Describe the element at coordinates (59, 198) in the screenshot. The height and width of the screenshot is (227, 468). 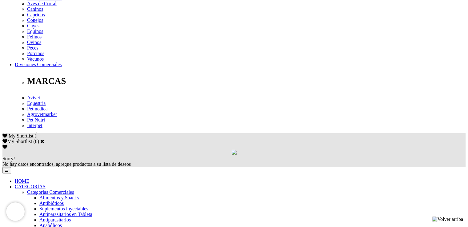
I see `span: Alimentos y Snacks` at that location.